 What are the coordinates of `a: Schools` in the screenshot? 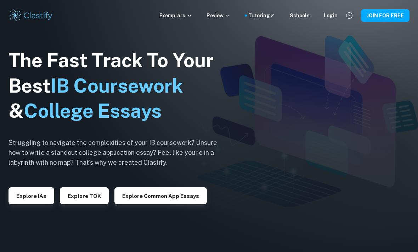 It's located at (300, 16).